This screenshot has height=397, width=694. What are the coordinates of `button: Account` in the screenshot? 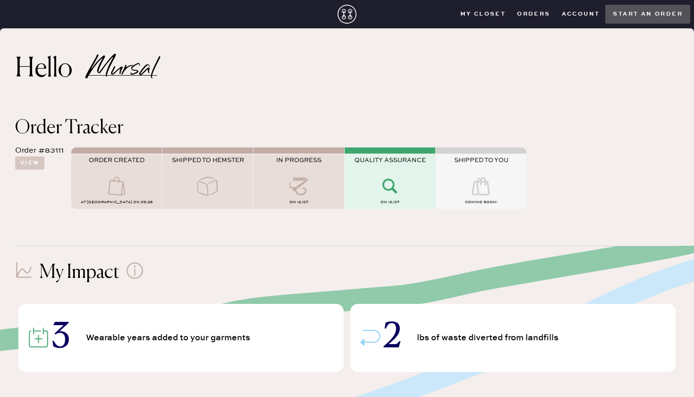 It's located at (581, 14).